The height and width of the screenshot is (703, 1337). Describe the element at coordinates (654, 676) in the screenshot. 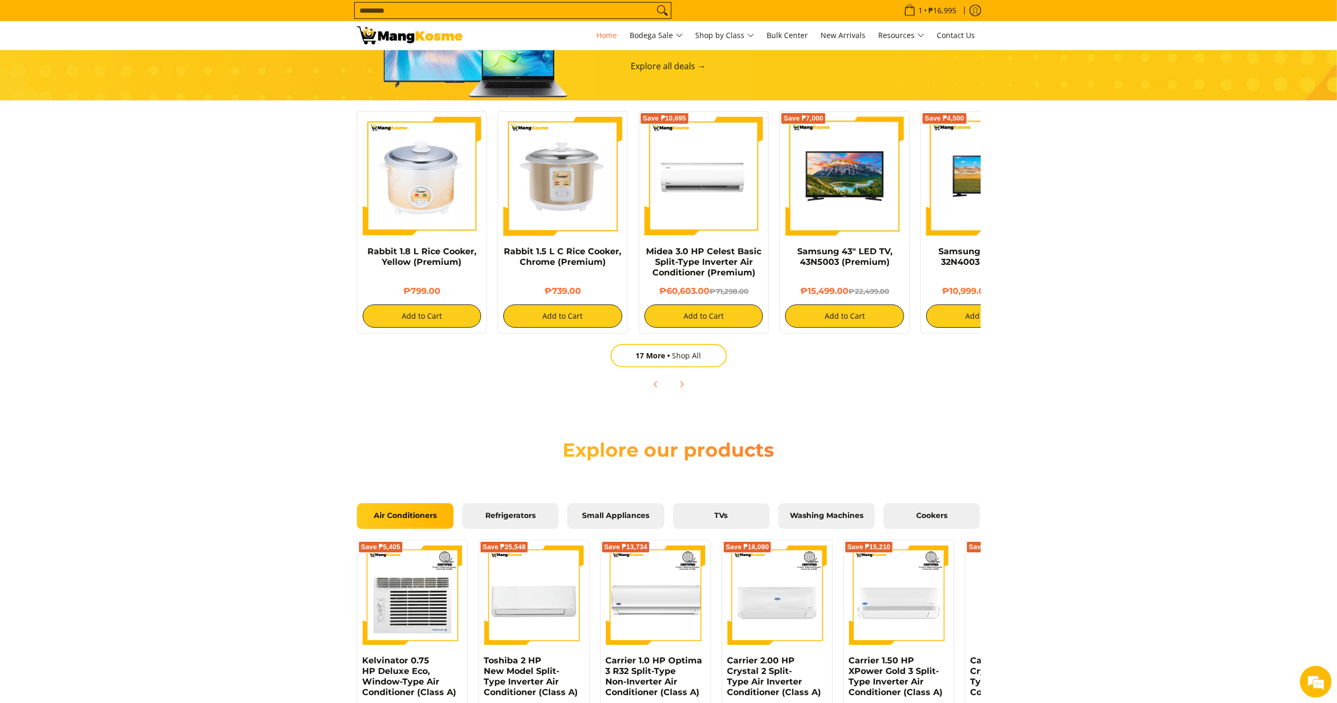

I see `a: Carrier 1.0 HP Optima 3 R32 Split-Type Non-Inverter Air Conditioner (Class A)` at that location.